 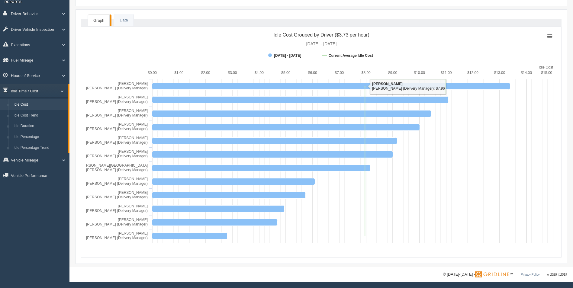 What do you see at coordinates (420, 73) in the screenshot?
I see `text: $10.00` at bounding box center [420, 73].